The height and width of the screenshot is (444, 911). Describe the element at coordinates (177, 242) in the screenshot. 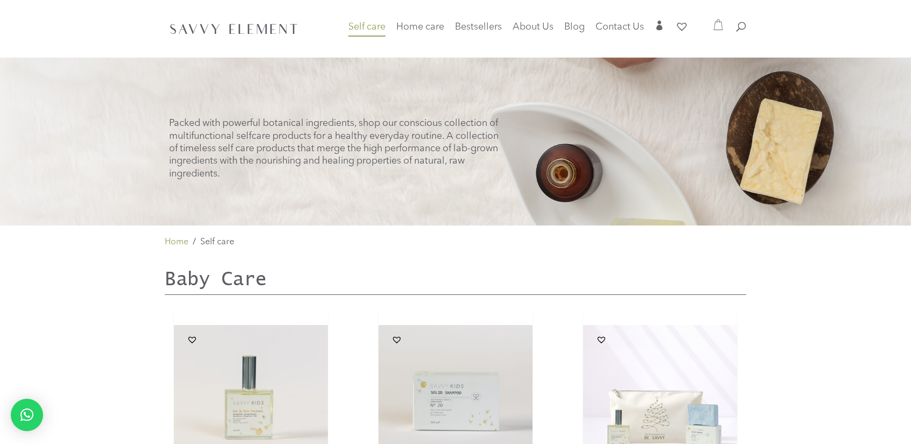

I see `span: Home` at that location.